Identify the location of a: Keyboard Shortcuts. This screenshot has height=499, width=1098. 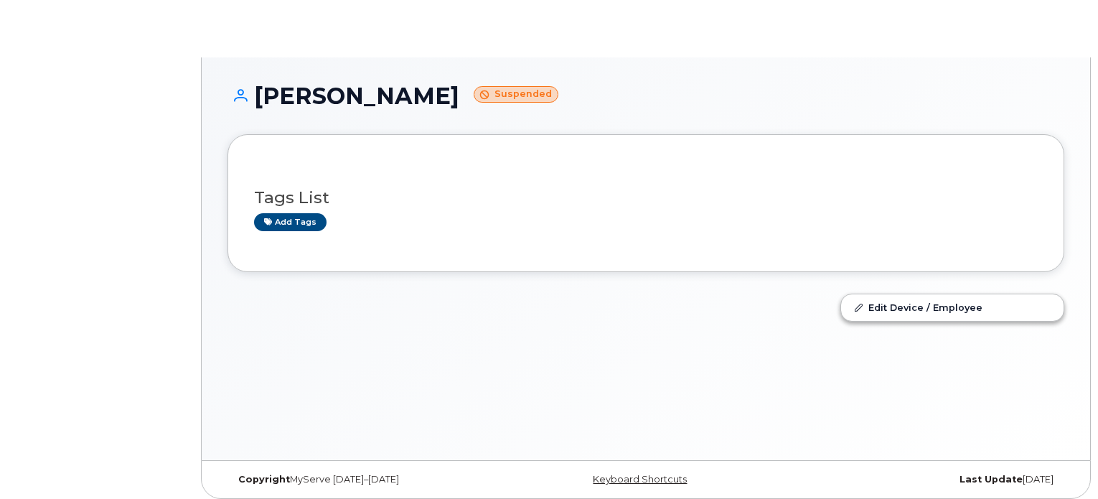
(639, 479).